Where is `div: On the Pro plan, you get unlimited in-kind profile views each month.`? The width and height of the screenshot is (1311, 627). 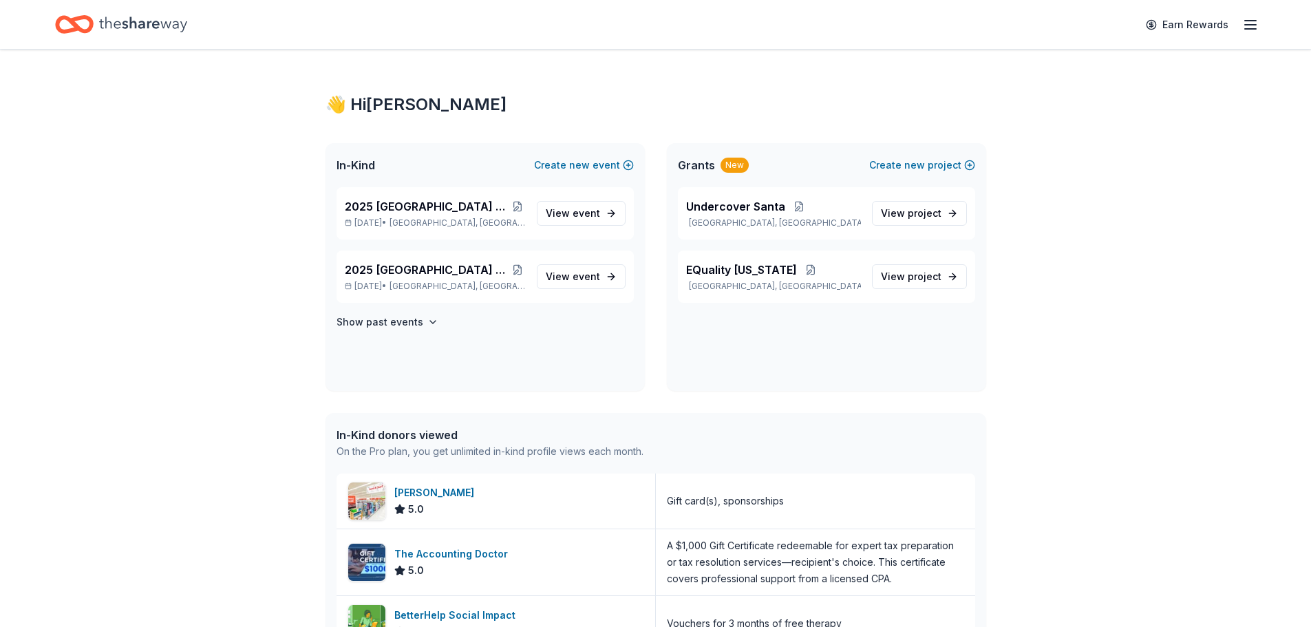 div: On the Pro plan, you get unlimited in-kind profile views each month. is located at coordinates (490, 451).